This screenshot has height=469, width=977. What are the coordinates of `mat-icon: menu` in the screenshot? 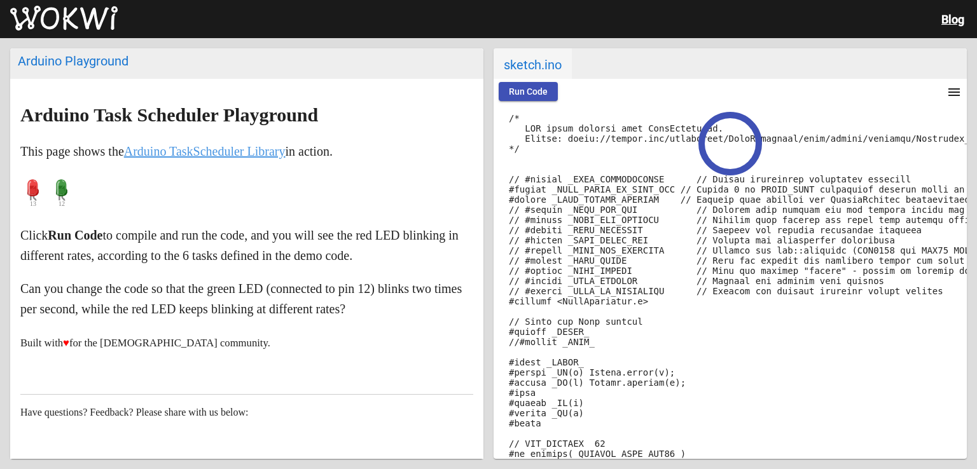 It's located at (954, 92).